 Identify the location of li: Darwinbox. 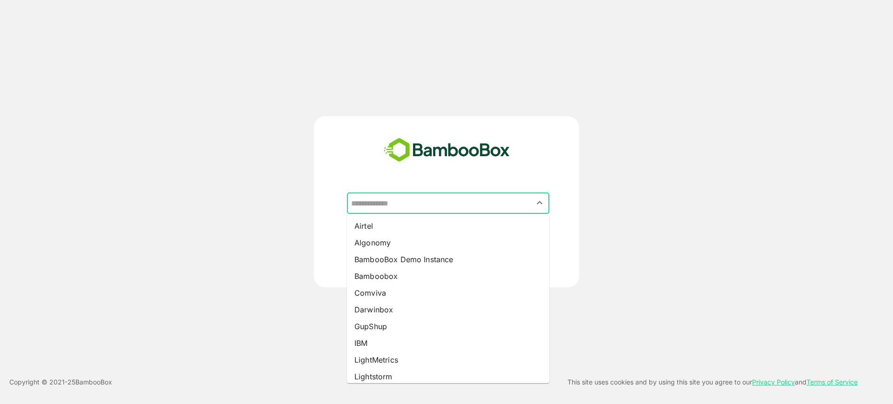
(448, 310).